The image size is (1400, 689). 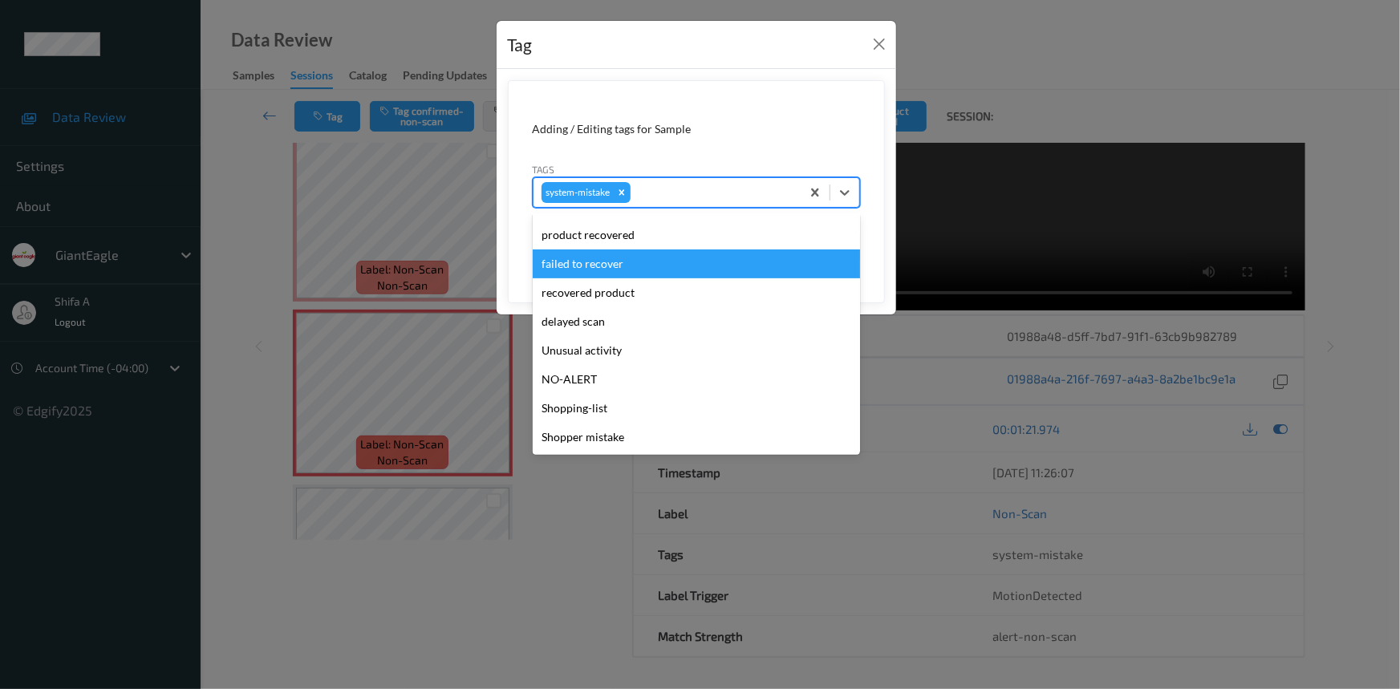 I want to click on div: product recovered, so click(x=696, y=235).